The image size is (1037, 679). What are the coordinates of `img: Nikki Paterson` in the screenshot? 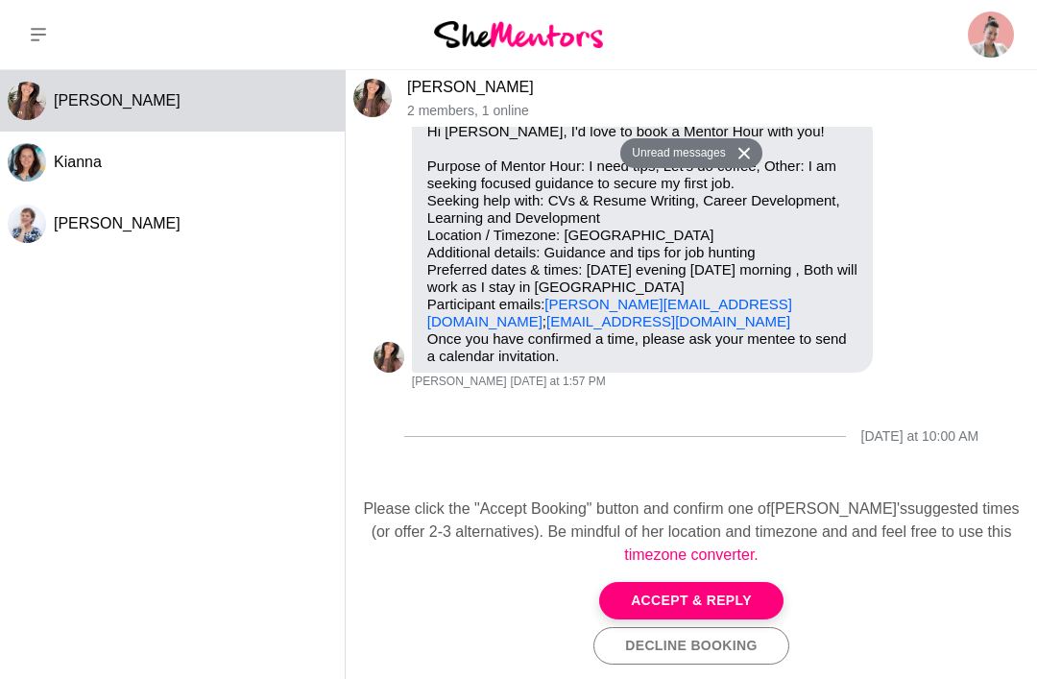 It's located at (991, 35).